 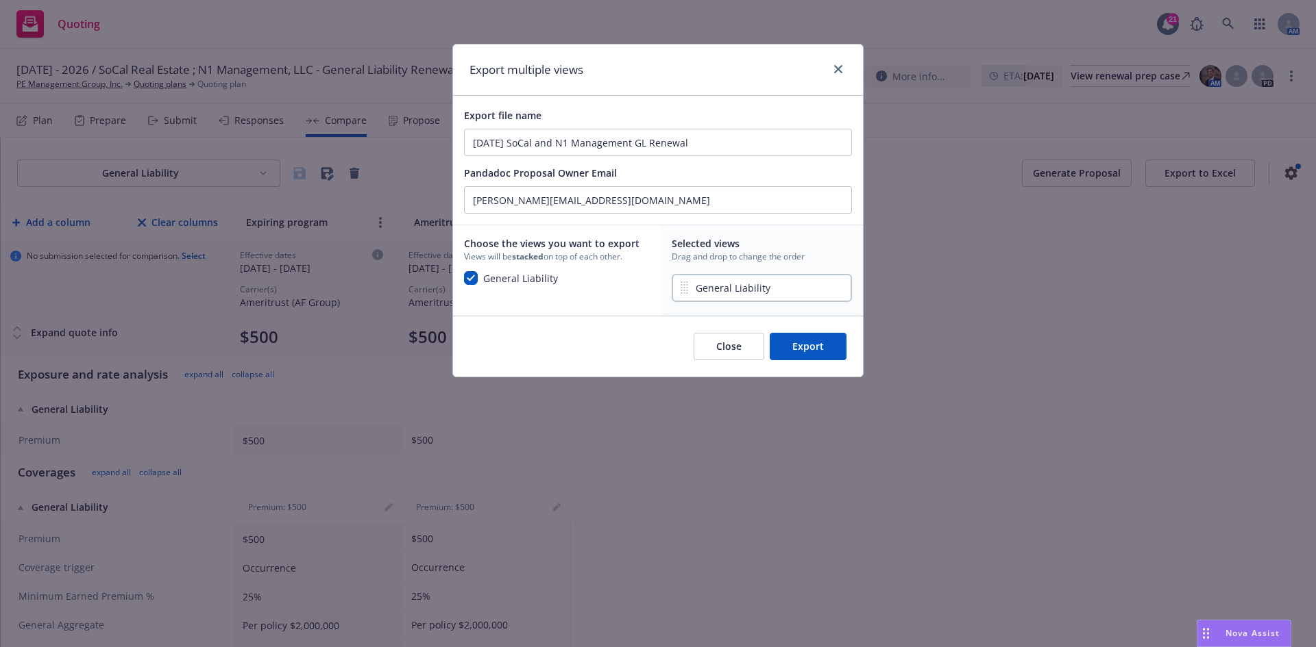 What do you see at coordinates (808, 347) in the screenshot?
I see `button: Export` at bounding box center [808, 347].